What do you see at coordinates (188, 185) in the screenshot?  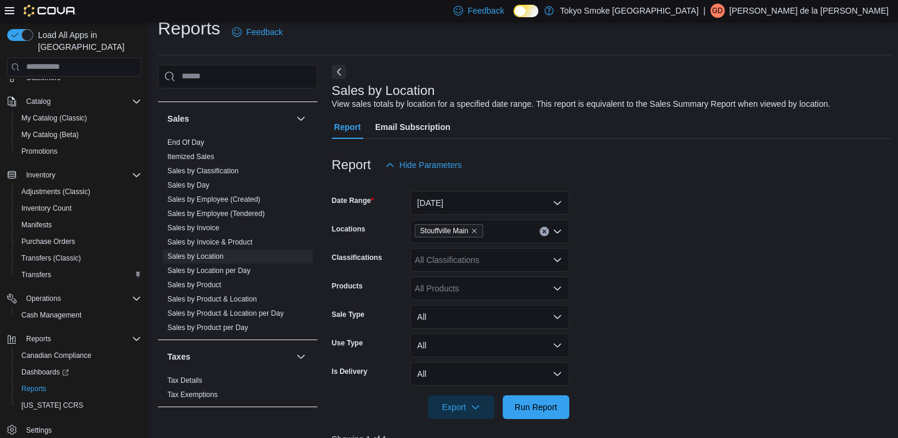 I see `a: Sales by Day` at bounding box center [188, 185].